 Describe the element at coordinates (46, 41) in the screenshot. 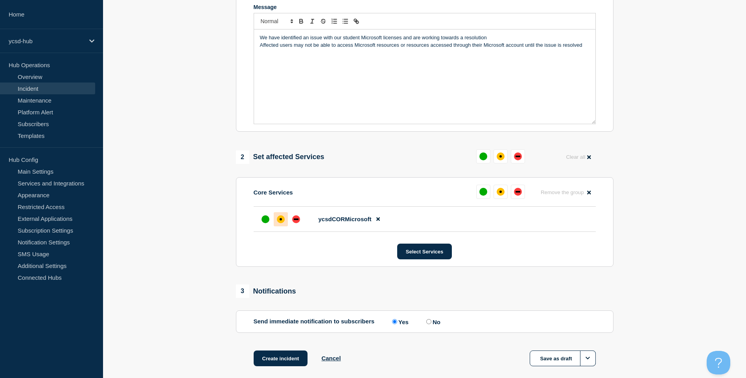

I see `p: ycsd-hub` at that location.